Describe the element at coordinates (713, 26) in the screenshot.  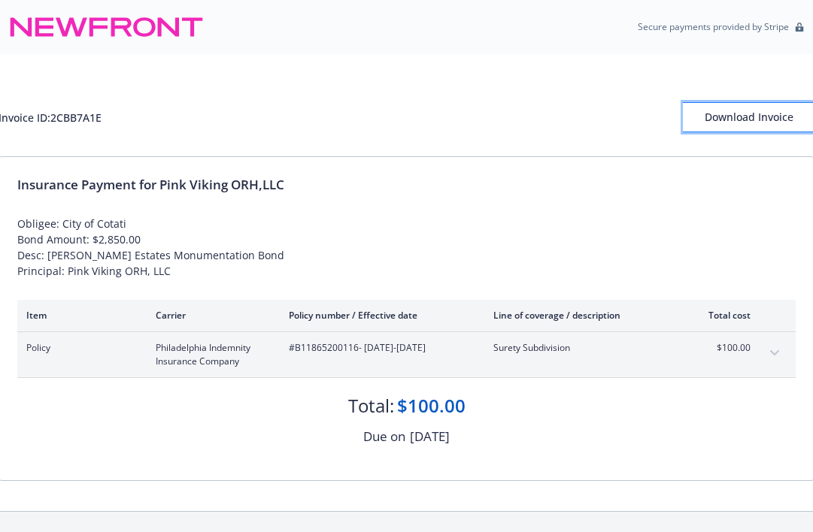
I see `p: Secure payments provided by Stripe` at that location.